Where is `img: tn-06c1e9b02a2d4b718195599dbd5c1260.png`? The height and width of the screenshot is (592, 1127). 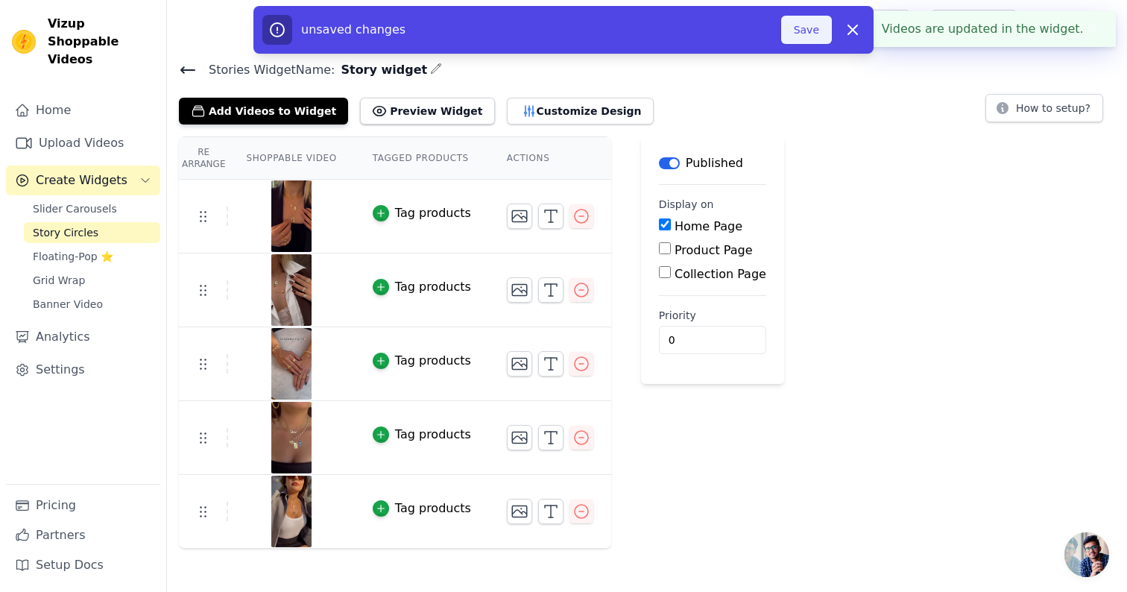
img: tn-06c1e9b02a2d4b718195599dbd5c1260.png is located at coordinates (291, 438).